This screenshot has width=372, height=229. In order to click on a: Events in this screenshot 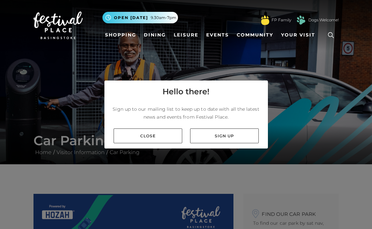, I will do `click(217, 35)`.